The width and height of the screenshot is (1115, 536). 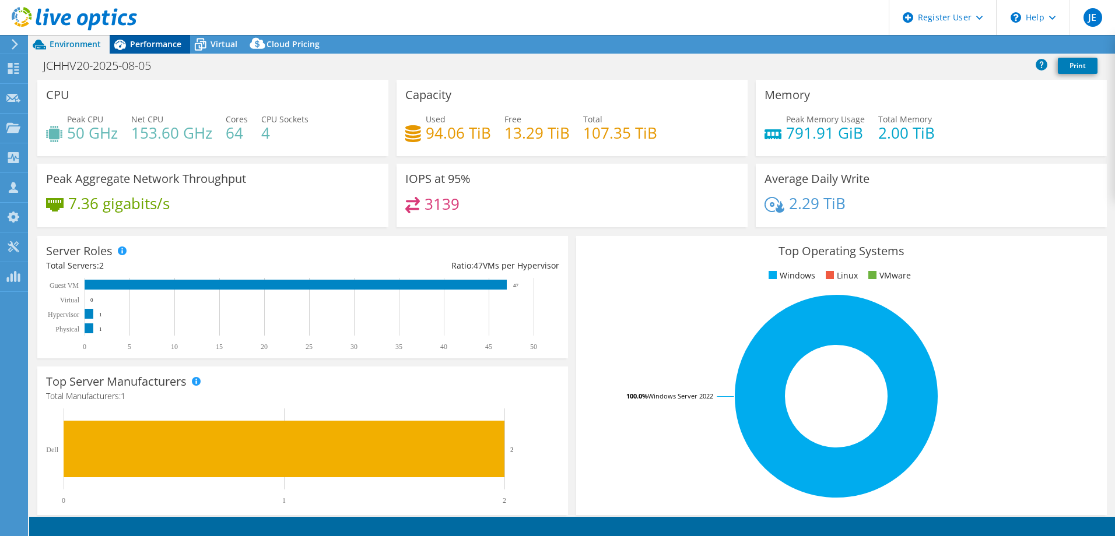 What do you see at coordinates (156, 44) in the screenshot?
I see `span: Performance` at bounding box center [156, 44].